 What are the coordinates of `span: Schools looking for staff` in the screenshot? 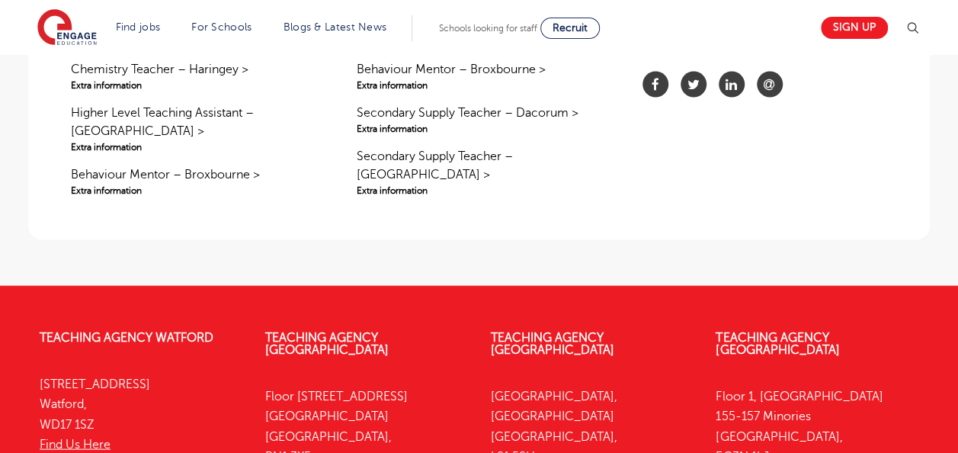 It's located at (488, 28).